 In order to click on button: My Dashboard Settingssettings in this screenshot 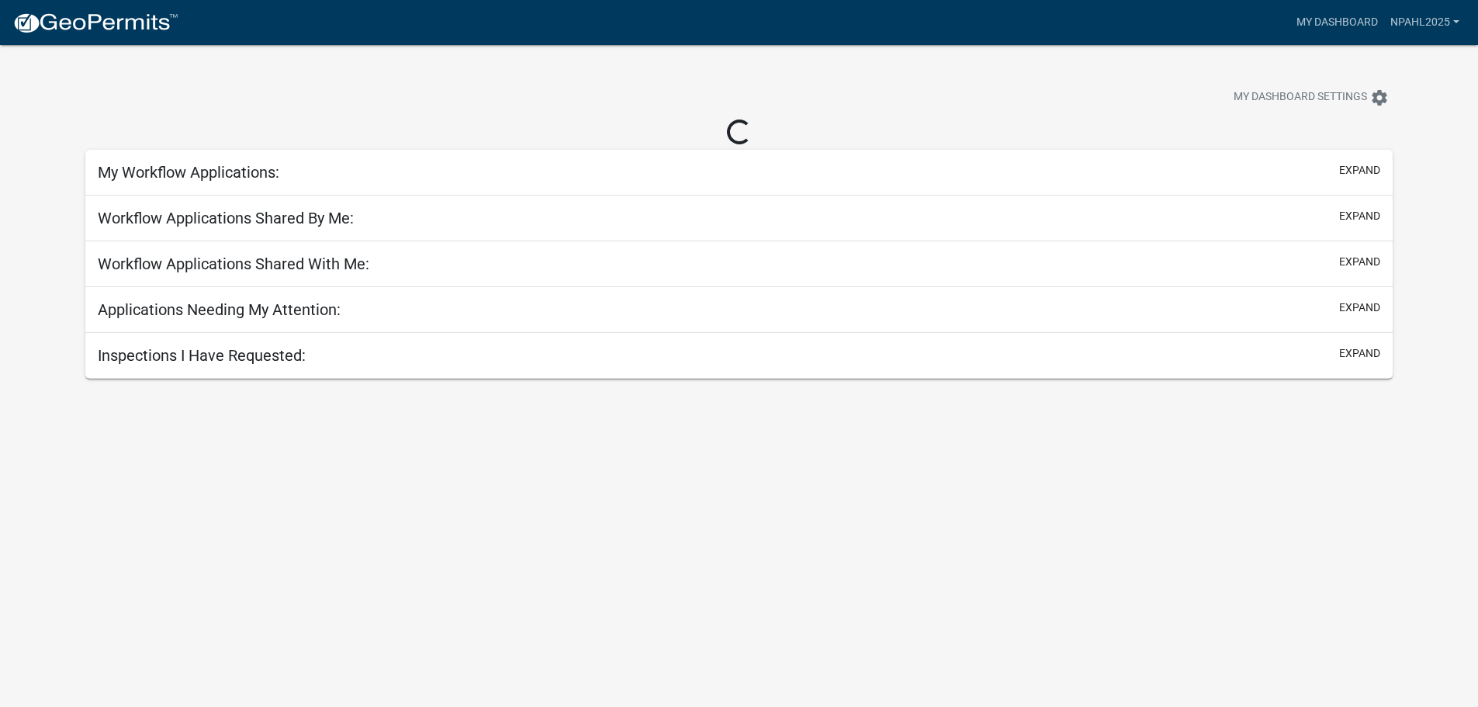, I will do `click(1311, 97)`.